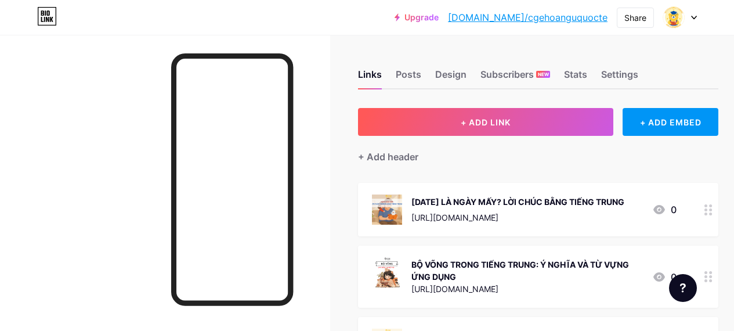 This screenshot has height=331, width=734. What do you see at coordinates (486, 122) in the screenshot?
I see `span: + ADD LINK` at bounding box center [486, 122].